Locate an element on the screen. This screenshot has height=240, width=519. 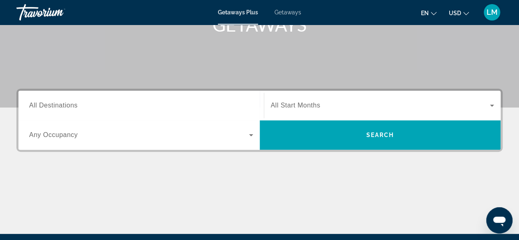
span: Getaways is located at coordinates (287, 12).